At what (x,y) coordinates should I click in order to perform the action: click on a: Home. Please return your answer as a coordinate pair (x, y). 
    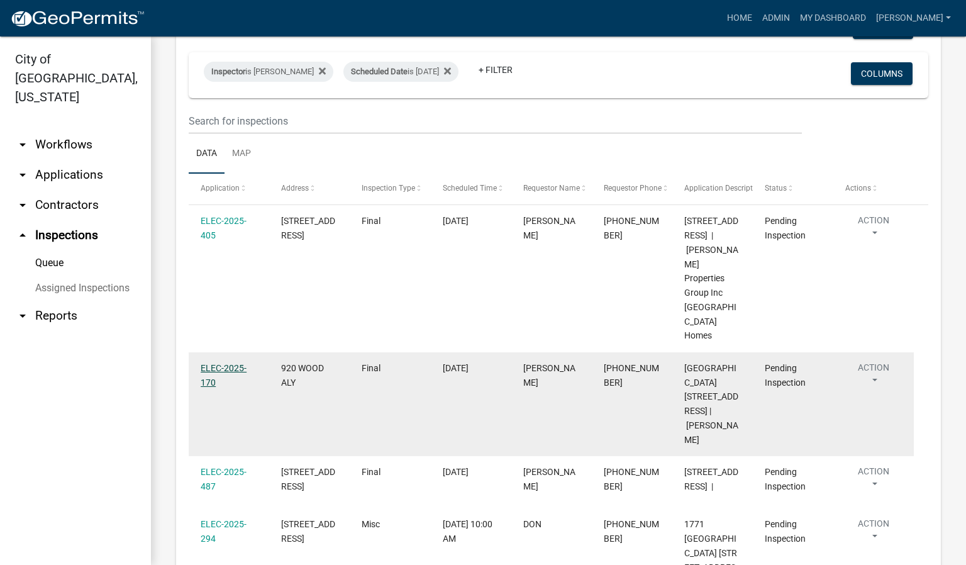
    Looking at the image, I should click on (740, 18).